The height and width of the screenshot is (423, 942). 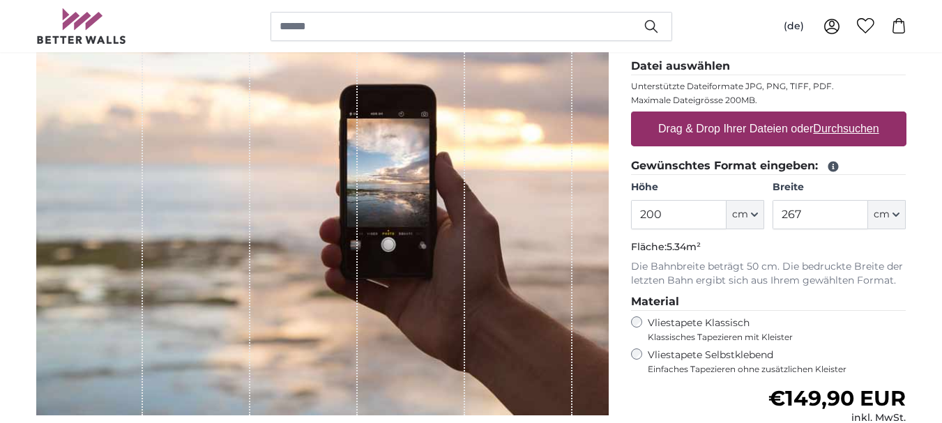 What do you see at coordinates (771, 330) in the screenshot?
I see `label: Vliestapete Klassisch` at bounding box center [771, 330].